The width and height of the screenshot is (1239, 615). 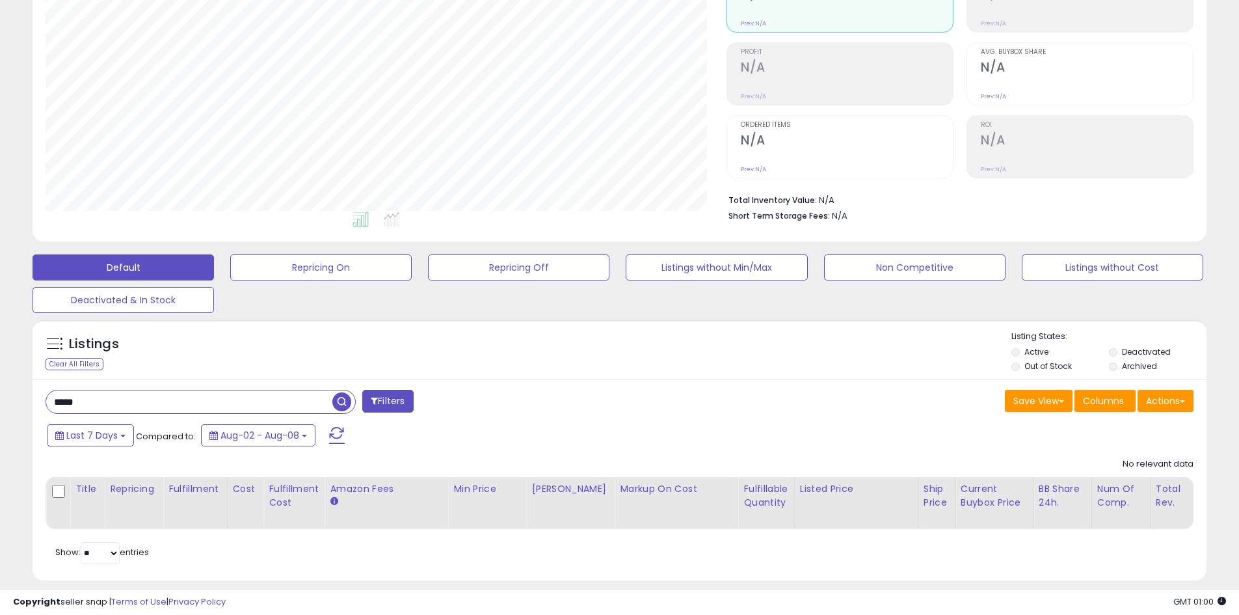 I want to click on button: Save View, so click(x=1039, y=401).